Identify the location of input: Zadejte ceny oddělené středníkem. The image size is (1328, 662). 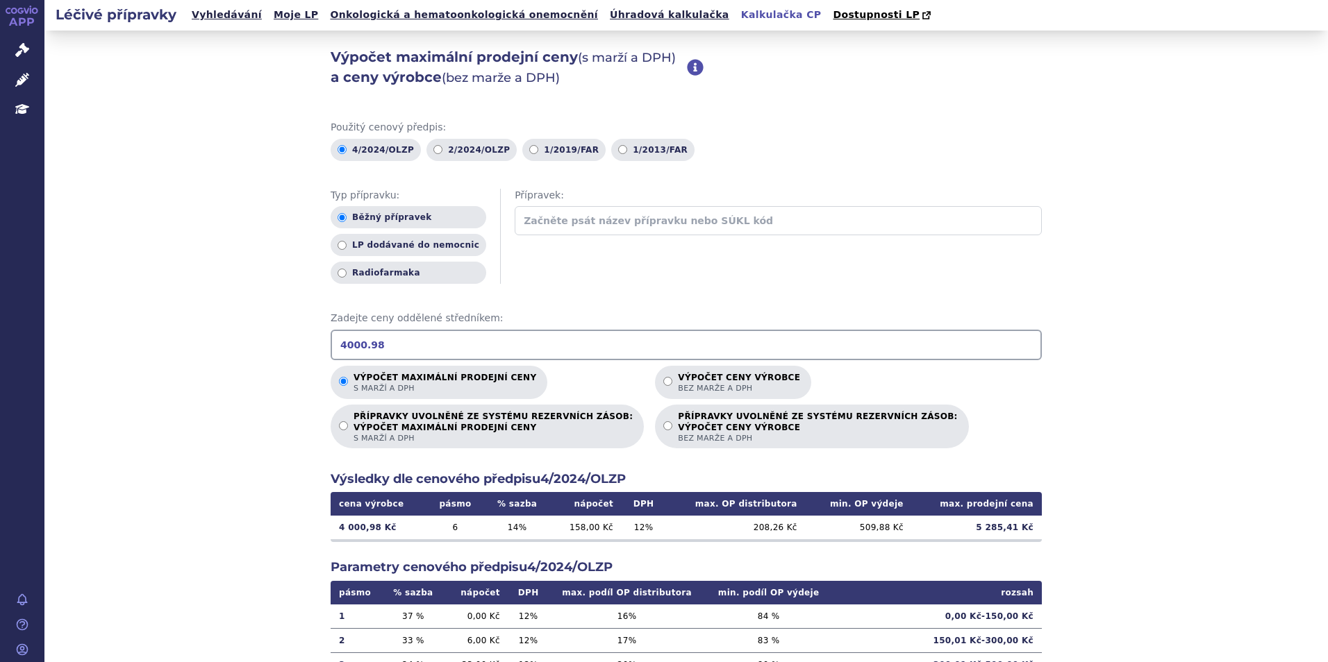
(686, 345).